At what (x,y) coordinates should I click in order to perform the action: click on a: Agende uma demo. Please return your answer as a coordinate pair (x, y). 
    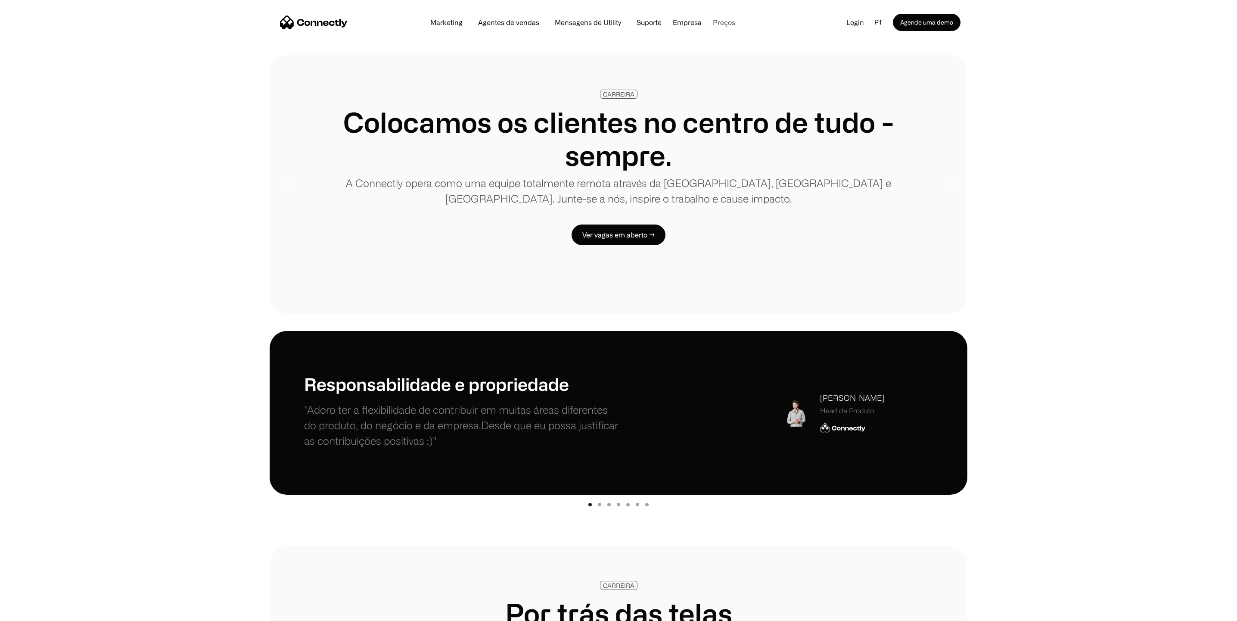
    Looking at the image, I should click on (927, 22).